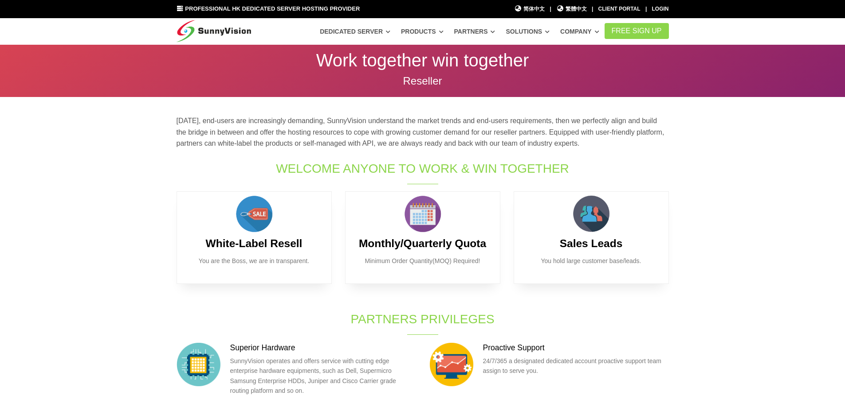 The width and height of the screenshot is (845, 407). What do you see at coordinates (323, 348) in the screenshot?
I see `h3: Superior Hardware` at bounding box center [323, 348].